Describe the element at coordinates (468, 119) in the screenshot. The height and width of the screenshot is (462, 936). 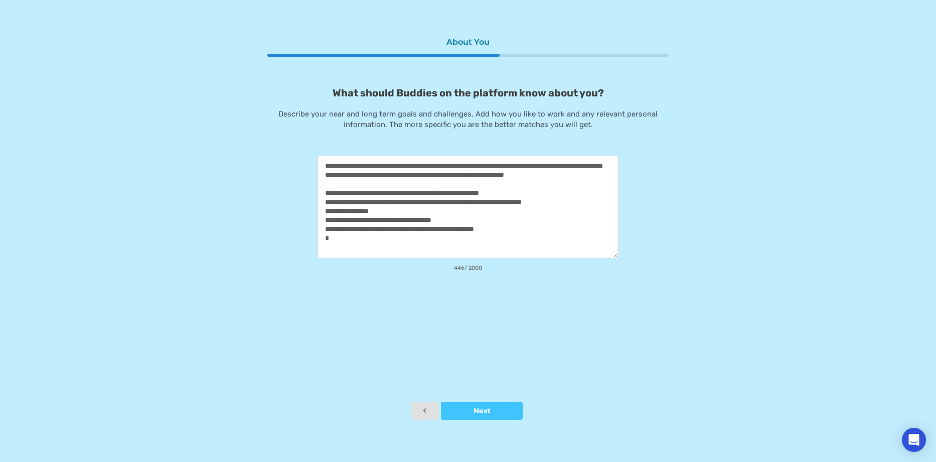
I see `p: Describe your near and long term goals and challenges. Add how you like to work and any relevant ...` at that location.